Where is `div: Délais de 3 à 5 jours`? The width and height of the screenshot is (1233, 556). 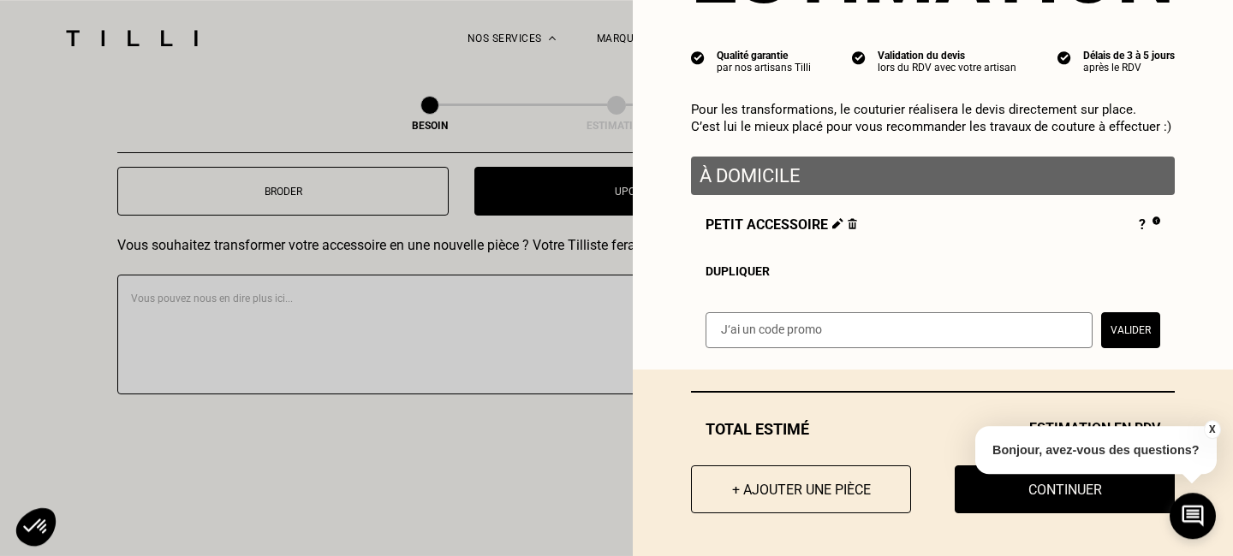
div: Délais de 3 à 5 jours is located at coordinates (1128, 56).